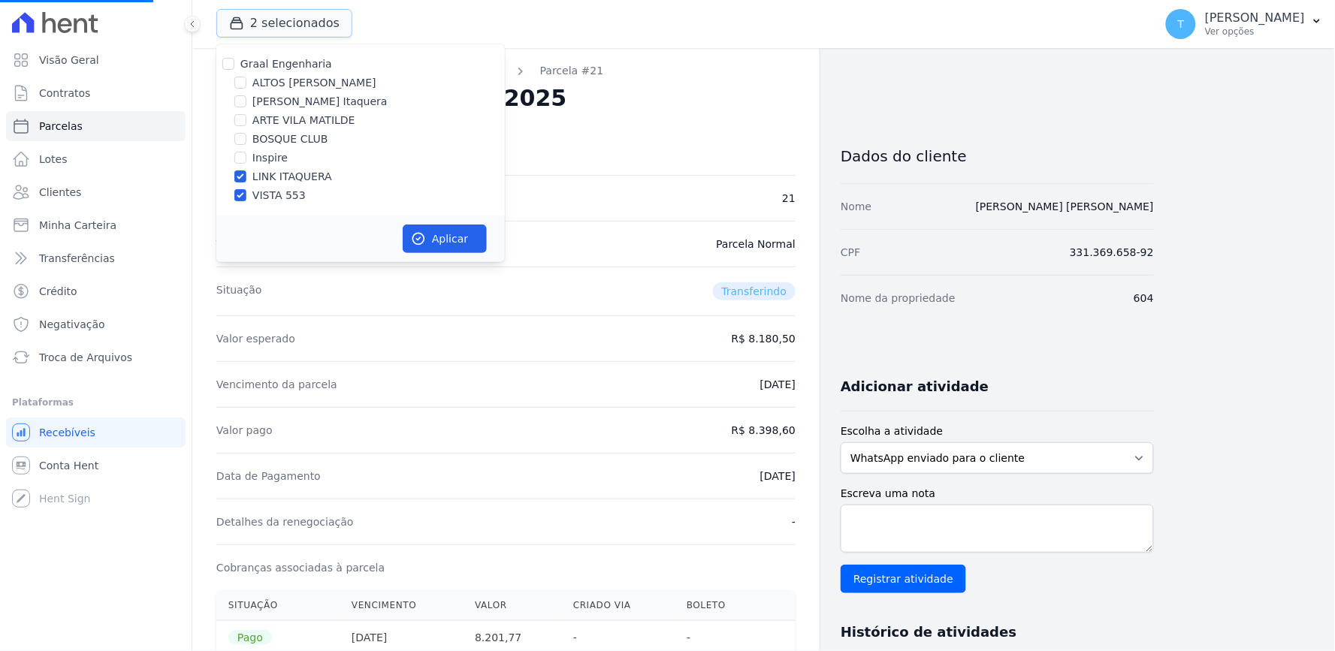 This screenshot has height=651, width=1335. Describe the element at coordinates (284, 23) in the screenshot. I see `button: 2 selecionados` at that location.